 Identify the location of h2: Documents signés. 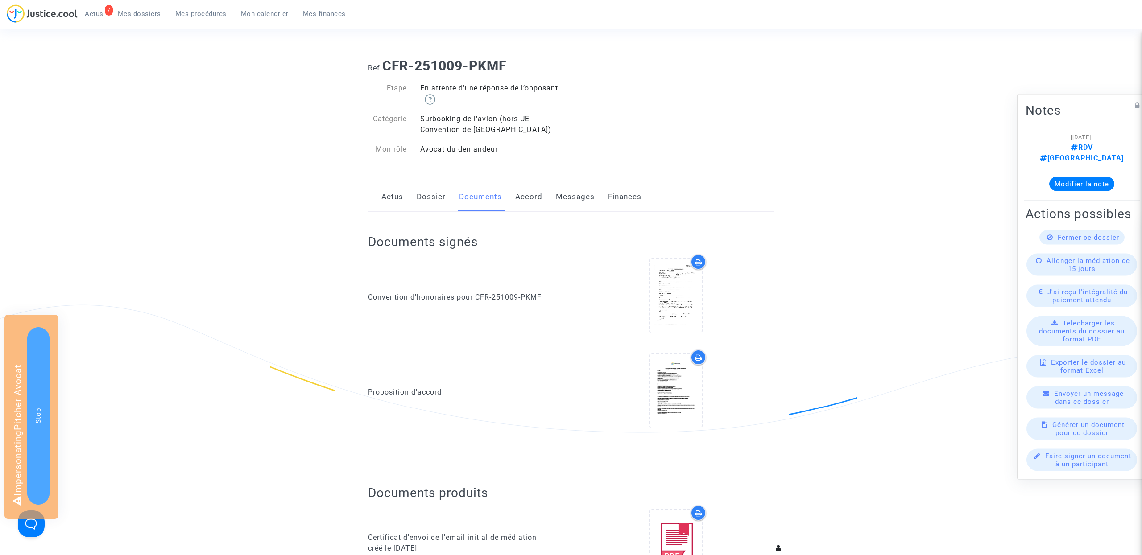
(423, 242).